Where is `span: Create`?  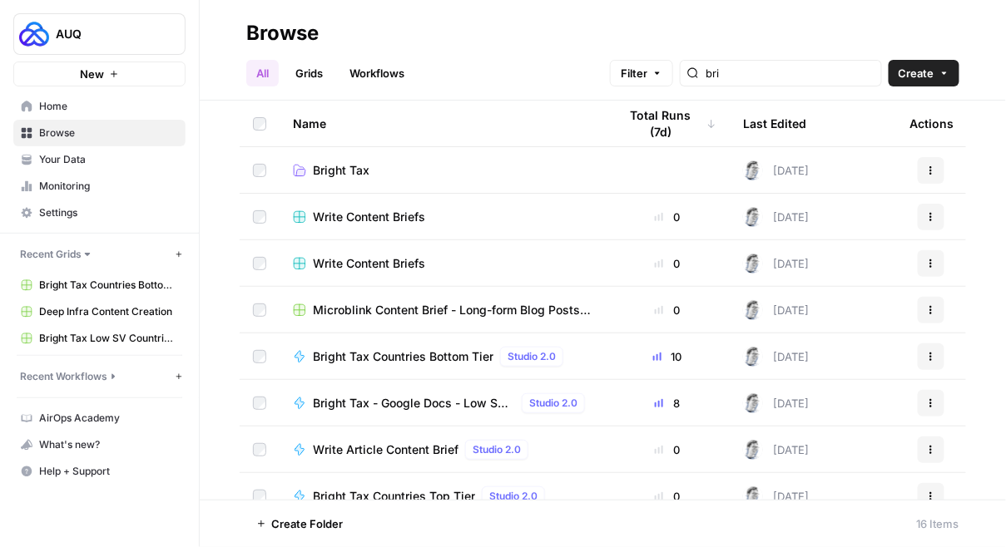 span: Create is located at coordinates (916, 73).